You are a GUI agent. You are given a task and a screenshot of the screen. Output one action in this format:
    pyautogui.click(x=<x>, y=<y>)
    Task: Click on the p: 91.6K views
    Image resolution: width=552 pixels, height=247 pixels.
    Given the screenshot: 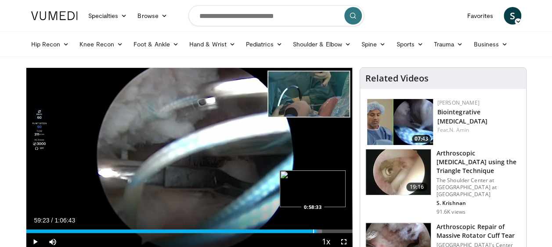 What is the action you would take?
    pyautogui.click(x=451, y=212)
    